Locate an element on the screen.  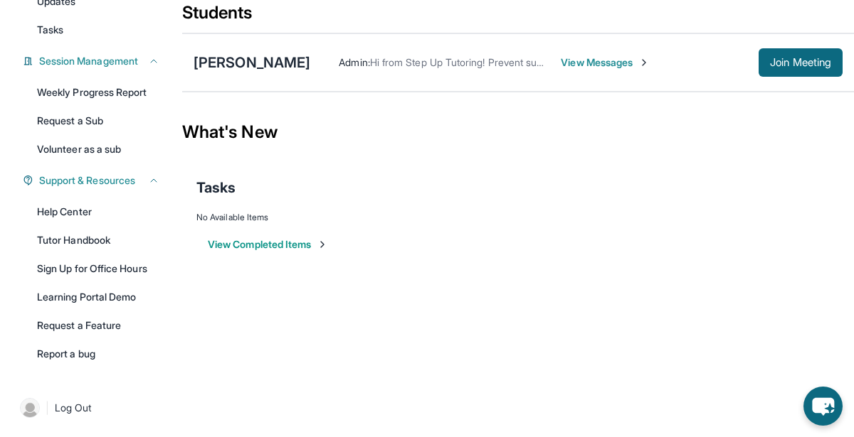
button: Join Meeting is located at coordinates (800, 63).